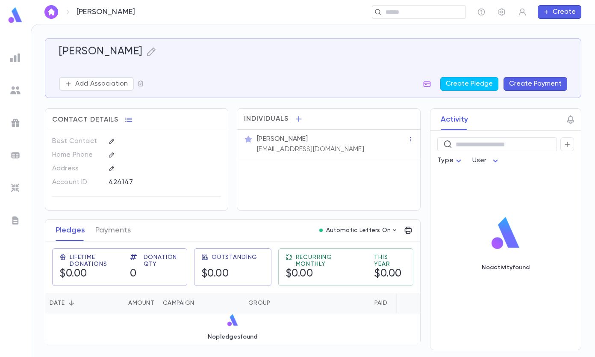 This screenshot has width=595, height=357. What do you see at coordinates (85, 120) in the screenshot?
I see `span: Contact Details` at bounding box center [85, 120].